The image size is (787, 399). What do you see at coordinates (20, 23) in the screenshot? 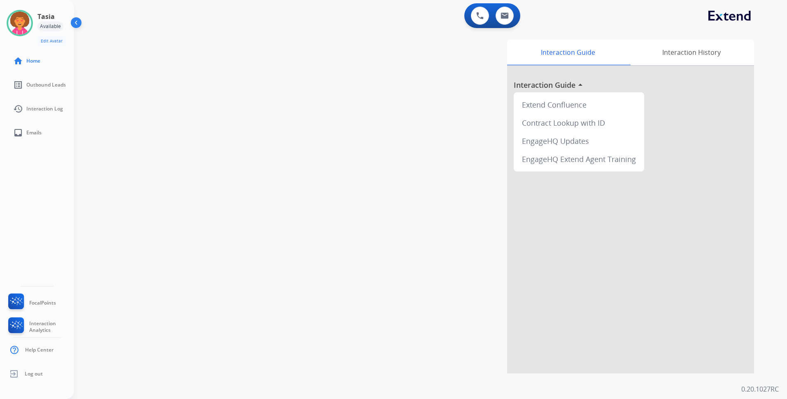
I see `img: avatar` at bounding box center [20, 23].